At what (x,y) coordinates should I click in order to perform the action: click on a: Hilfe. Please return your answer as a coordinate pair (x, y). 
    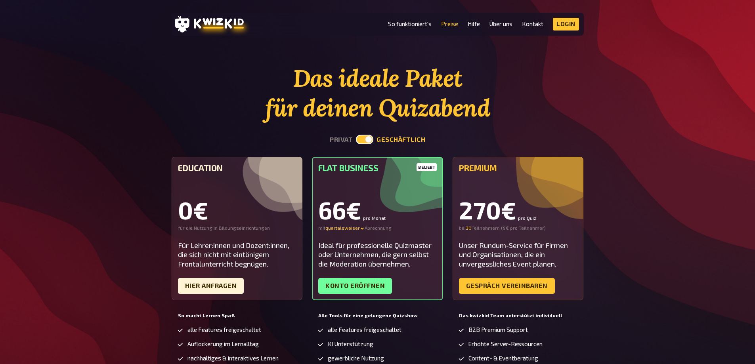
    Looking at the image, I should click on (474, 24).